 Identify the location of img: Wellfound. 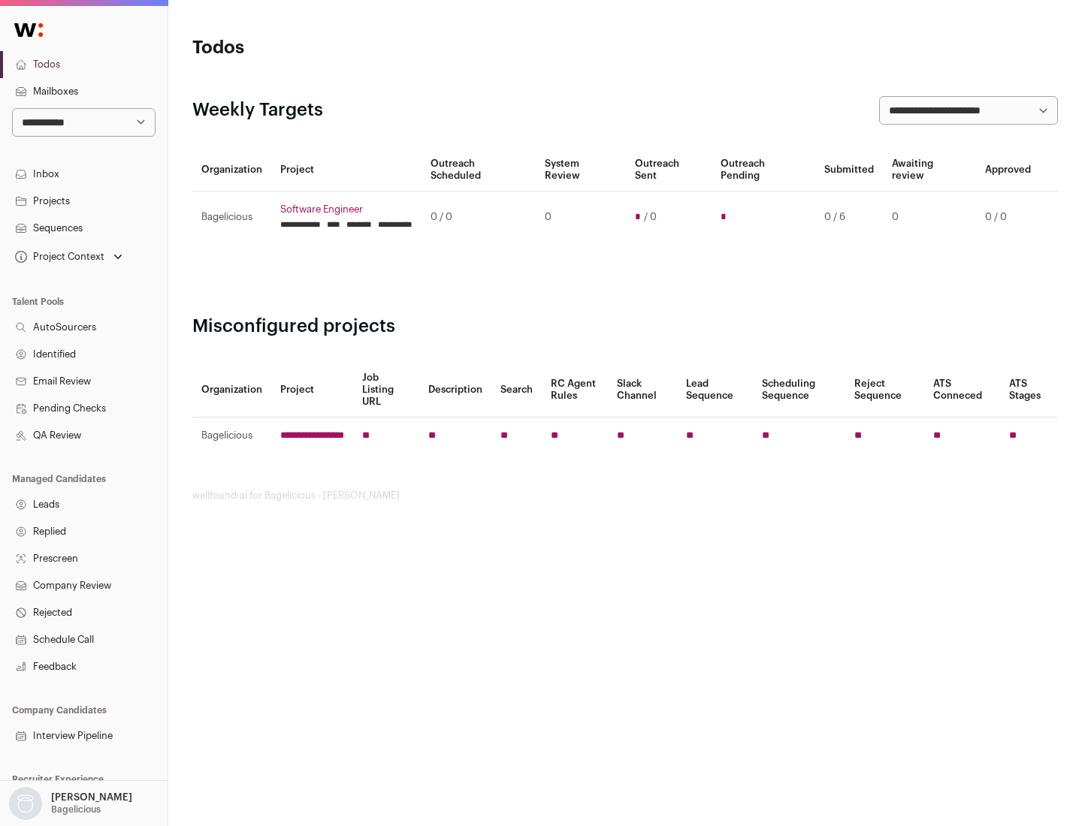
(29, 30).